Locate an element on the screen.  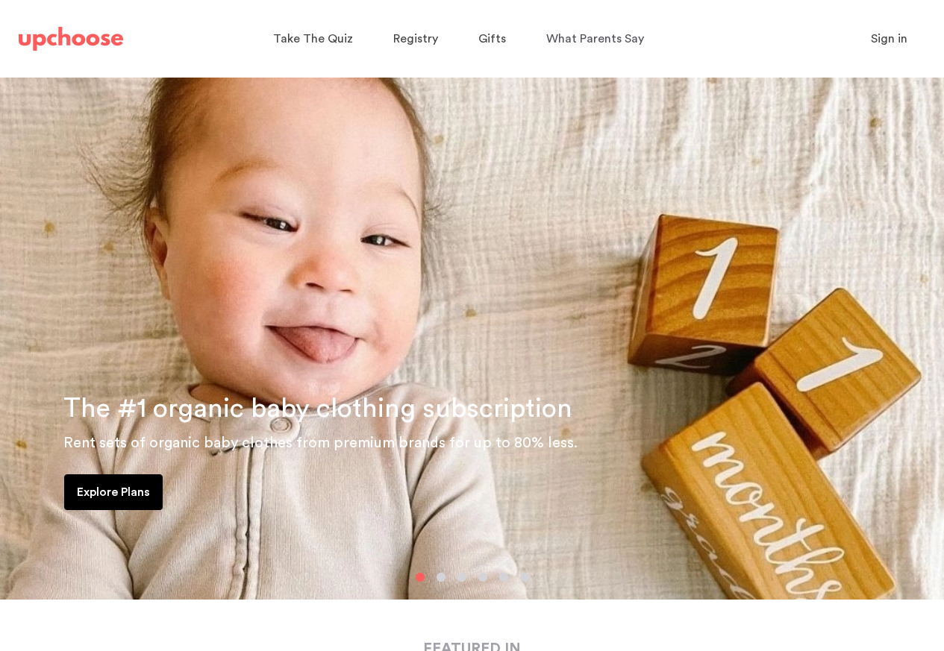
span: The #1 organic baby clothing subscription is located at coordinates (318, 409).